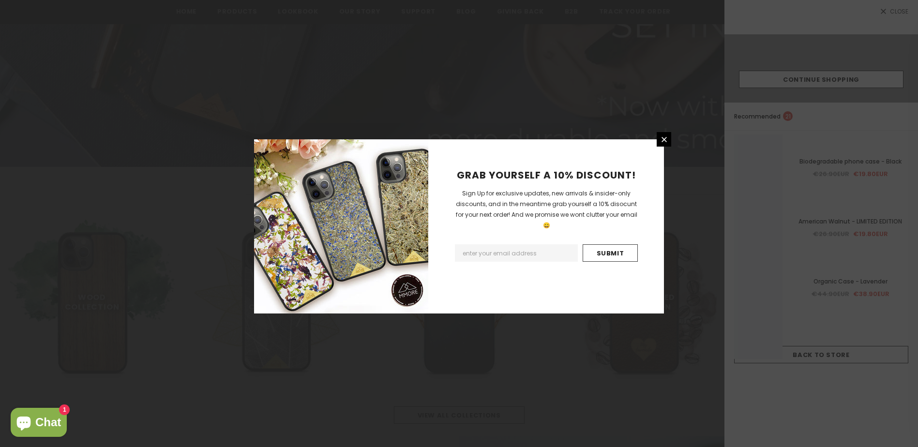  What do you see at coordinates (610, 253) in the screenshot?
I see `input: Submit` at bounding box center [610, 253].